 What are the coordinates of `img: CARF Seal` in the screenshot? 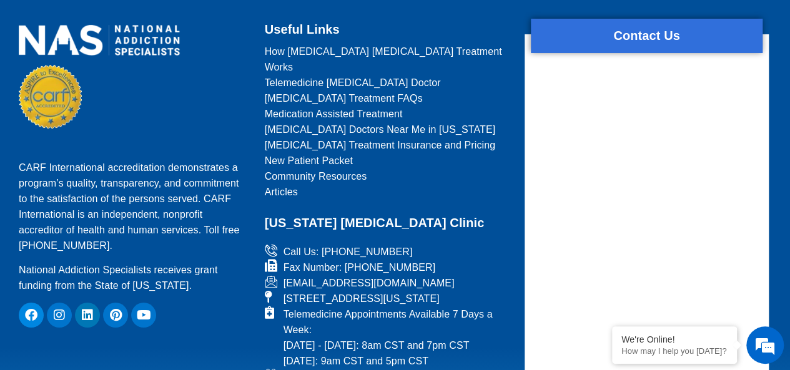 It's located at (50, 96).